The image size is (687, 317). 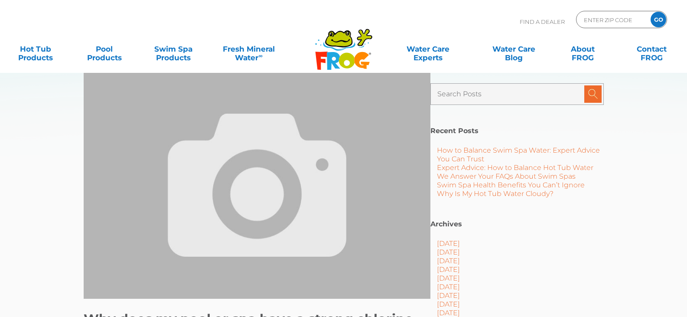 I want to click on input: GO, so click(x=659, y=20).